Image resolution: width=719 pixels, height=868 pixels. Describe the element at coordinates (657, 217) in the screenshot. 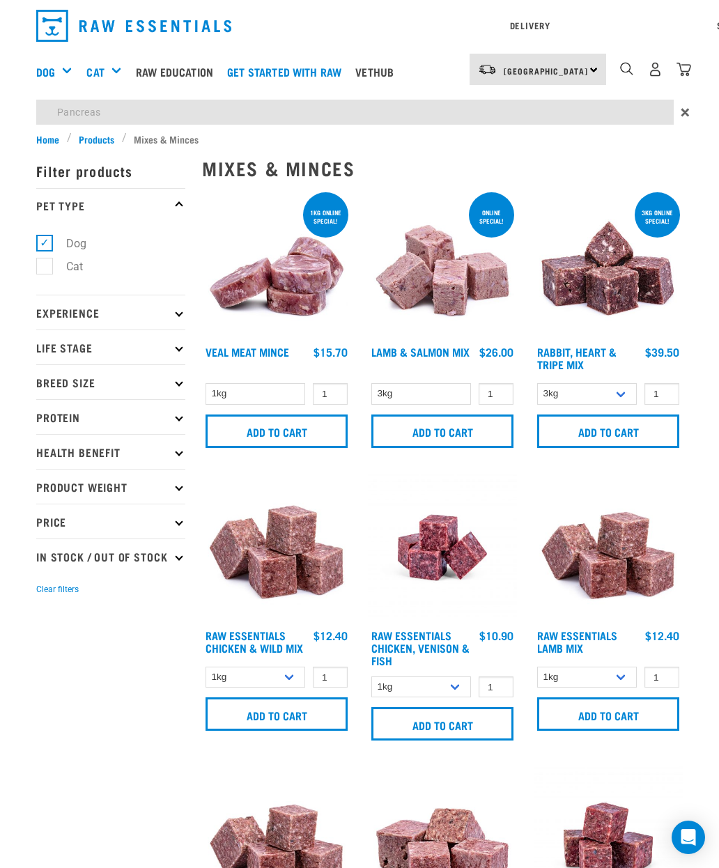

I see `div: 3kg online special!` at that location.